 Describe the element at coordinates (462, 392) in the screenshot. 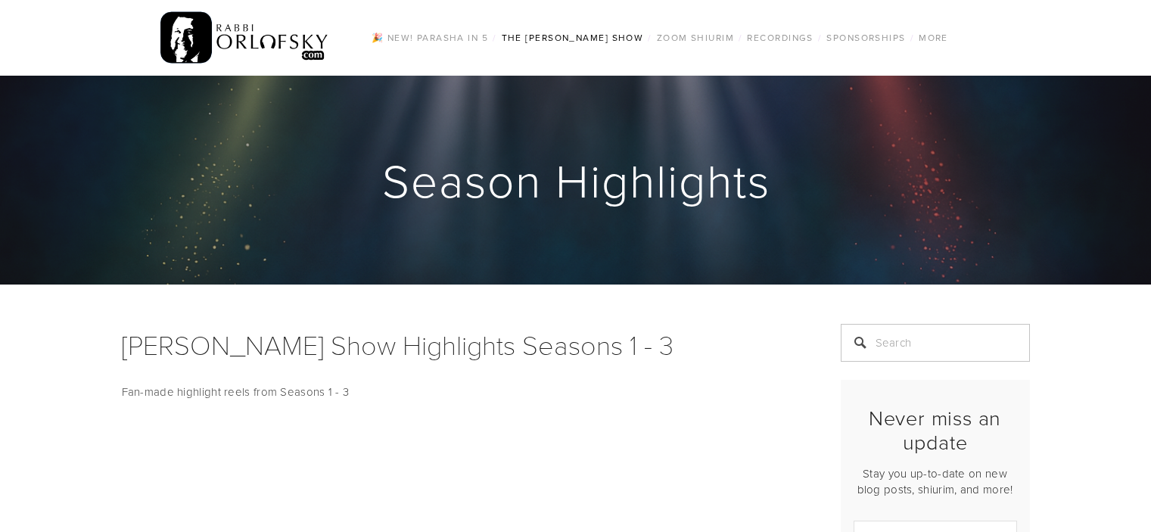

I see `p: Fan-made highlight reels from Seasons 1 - 3` at that location.